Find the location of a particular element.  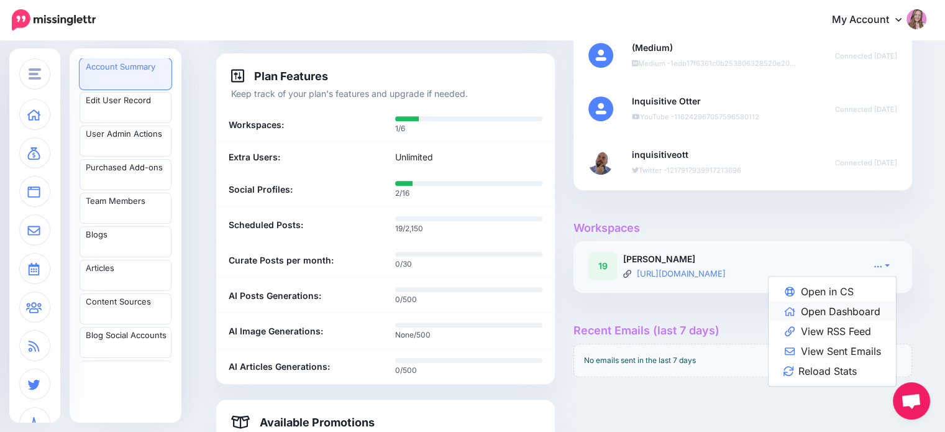

b: Curate Posts per month: is located at coordinates (281, 260).